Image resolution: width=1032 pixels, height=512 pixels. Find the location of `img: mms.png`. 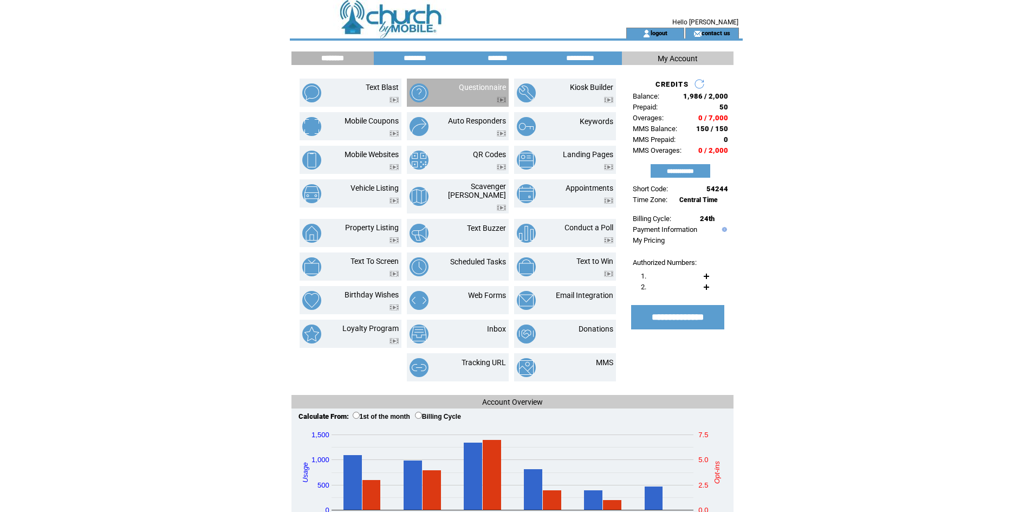

img: mms.png is located at coordinates (526, 367).